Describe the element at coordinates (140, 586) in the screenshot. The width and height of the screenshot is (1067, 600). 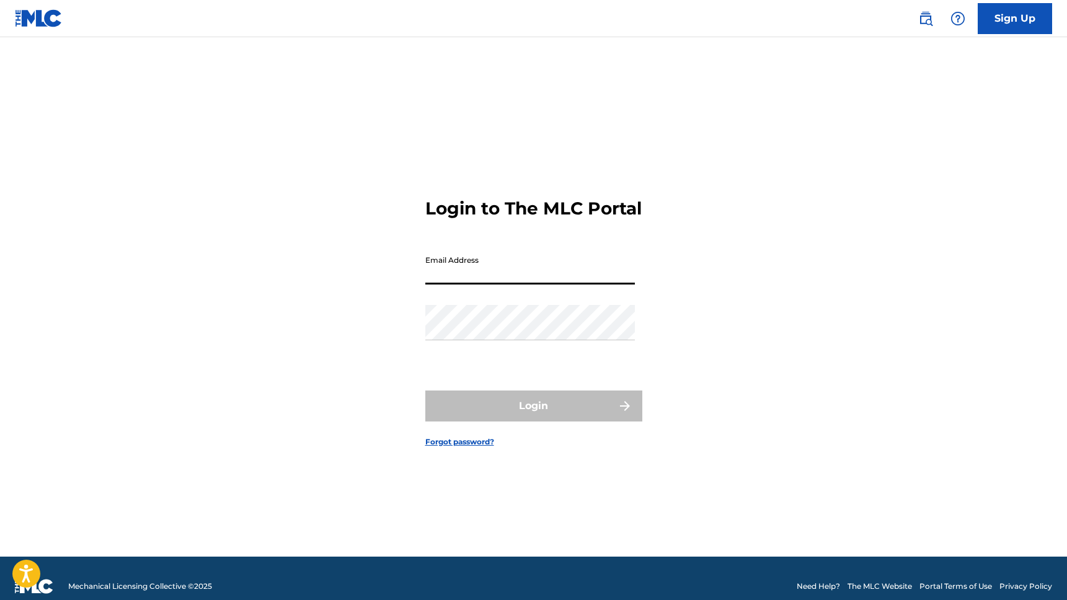
I see `span: Mechanical Licensing Collective © 2025` at that location.